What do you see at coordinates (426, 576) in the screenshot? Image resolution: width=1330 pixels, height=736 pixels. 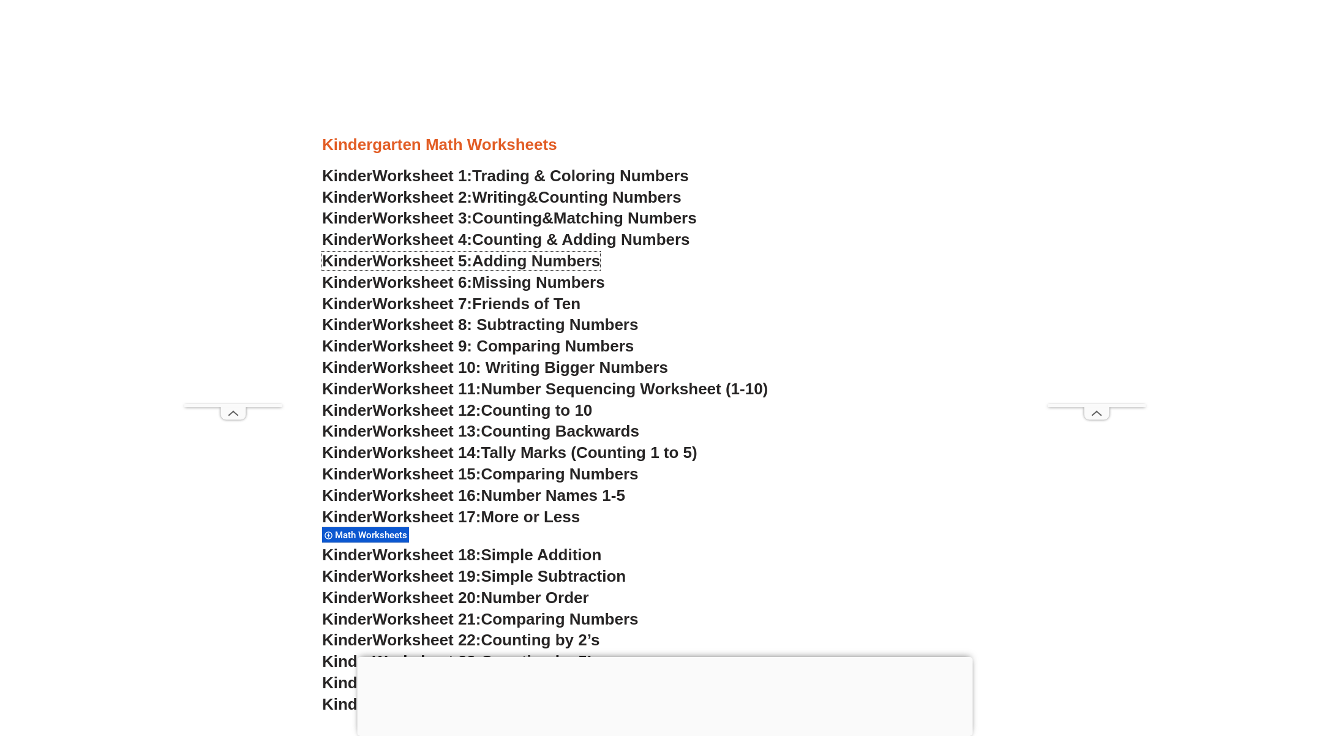 I see `span: Worksheet 19:` at bounding box center [426, 576].